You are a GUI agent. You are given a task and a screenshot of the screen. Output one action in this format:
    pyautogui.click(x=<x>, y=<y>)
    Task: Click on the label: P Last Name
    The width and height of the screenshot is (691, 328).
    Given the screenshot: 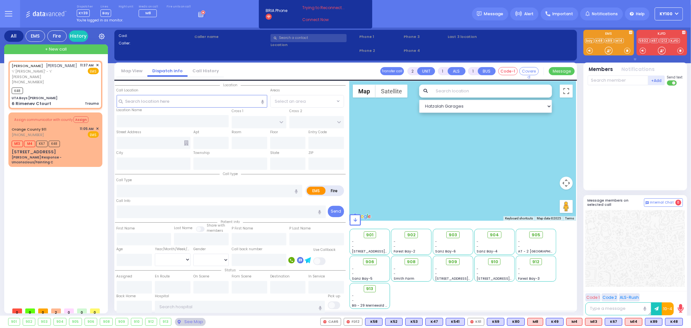 What is the action you would take?
    pyautogui.click(x=300, y=228)
    